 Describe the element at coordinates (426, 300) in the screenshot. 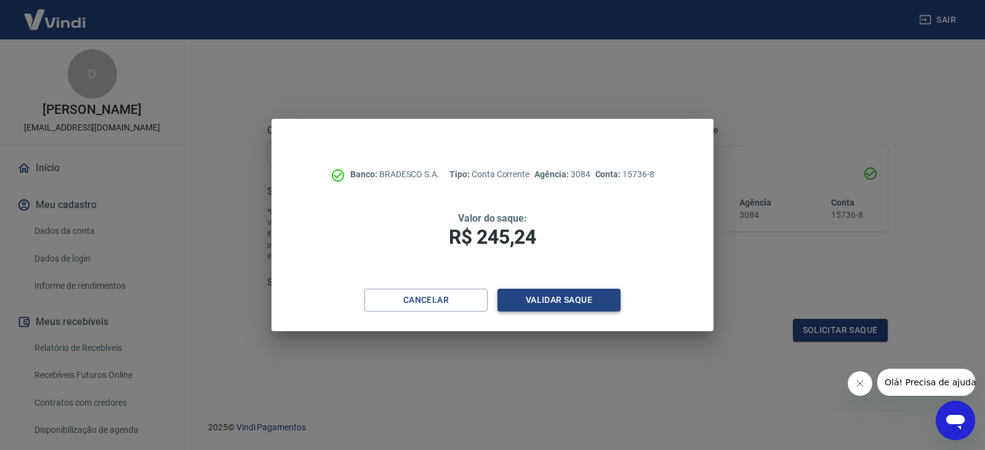

I see `button: Cancelar` at that location.